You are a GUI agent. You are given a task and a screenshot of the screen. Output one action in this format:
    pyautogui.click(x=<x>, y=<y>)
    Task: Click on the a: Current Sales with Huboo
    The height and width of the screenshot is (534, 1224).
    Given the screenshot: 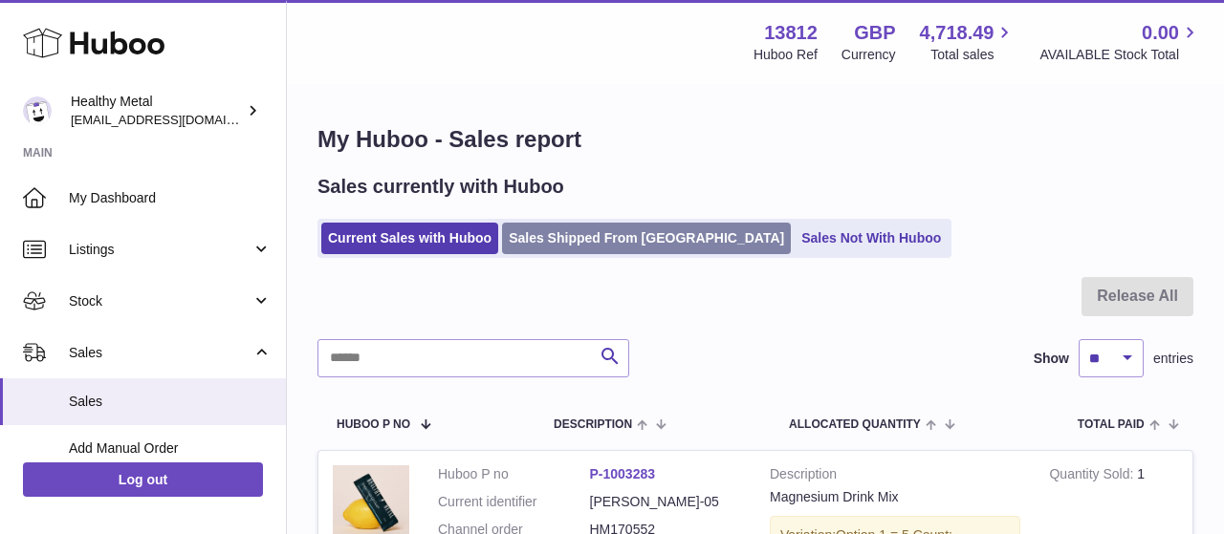 What is the action you would take?
    pyautogui.click(x=409, y=238)
    